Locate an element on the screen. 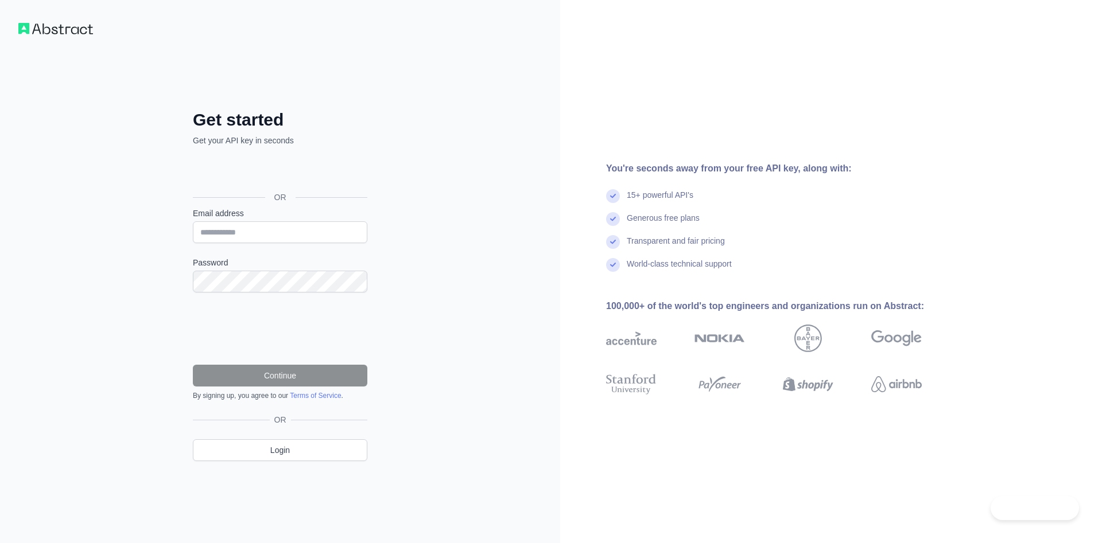  label: Email address is located at coordinates (280, 213).